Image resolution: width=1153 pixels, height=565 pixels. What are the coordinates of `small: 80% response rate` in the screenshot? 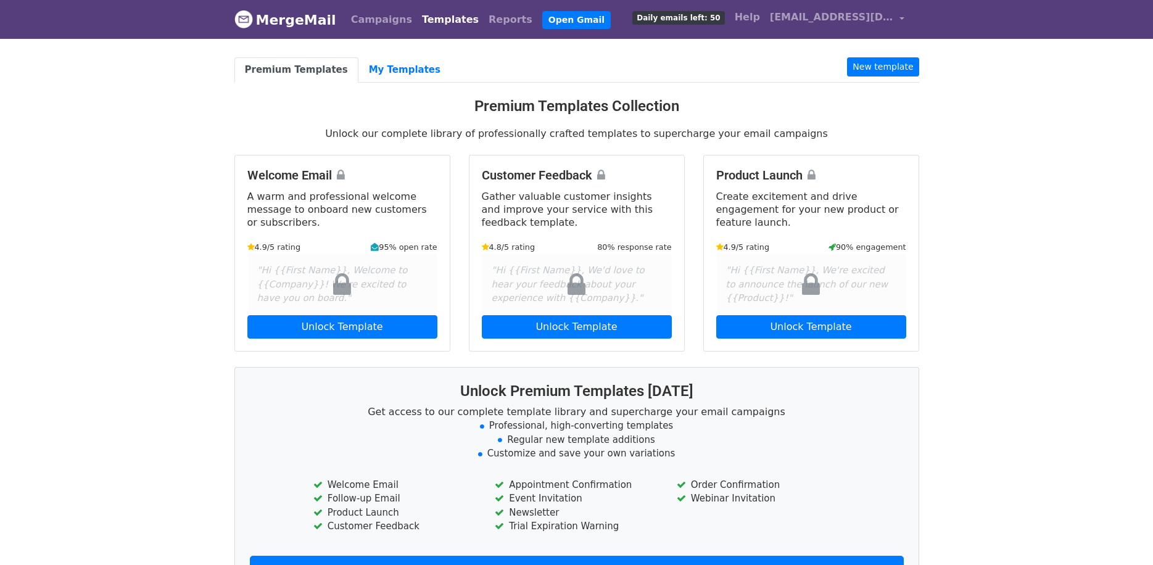 It's located at (634, 247).